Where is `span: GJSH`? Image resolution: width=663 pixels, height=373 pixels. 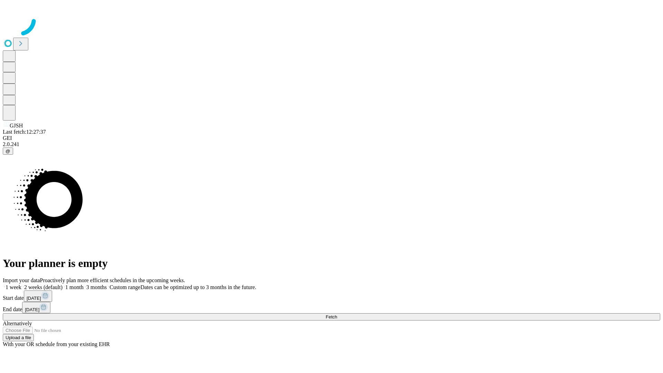 span: GJSH is located at coordinates (16, 125).